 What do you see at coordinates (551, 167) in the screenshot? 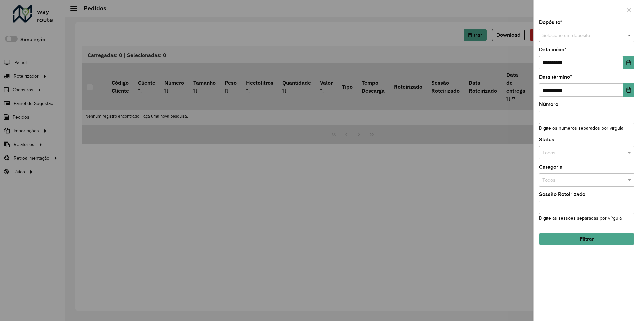
I see `label: Categoria` at bounding box center [551, 167].